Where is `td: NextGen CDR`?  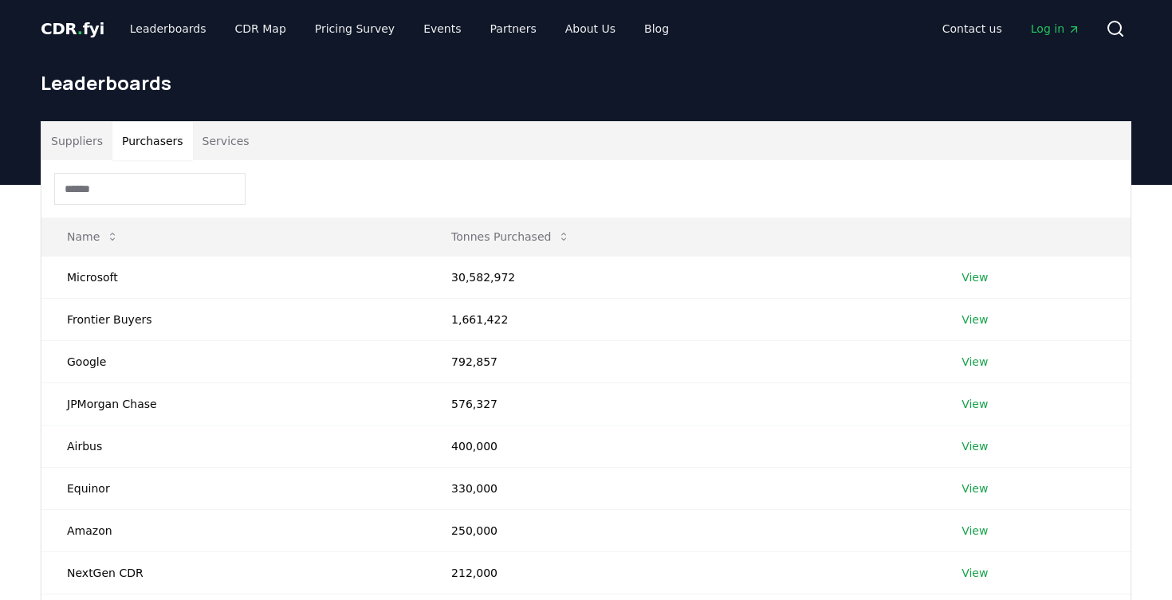 td: NextGen CDR is located at coordinates (234, 573).